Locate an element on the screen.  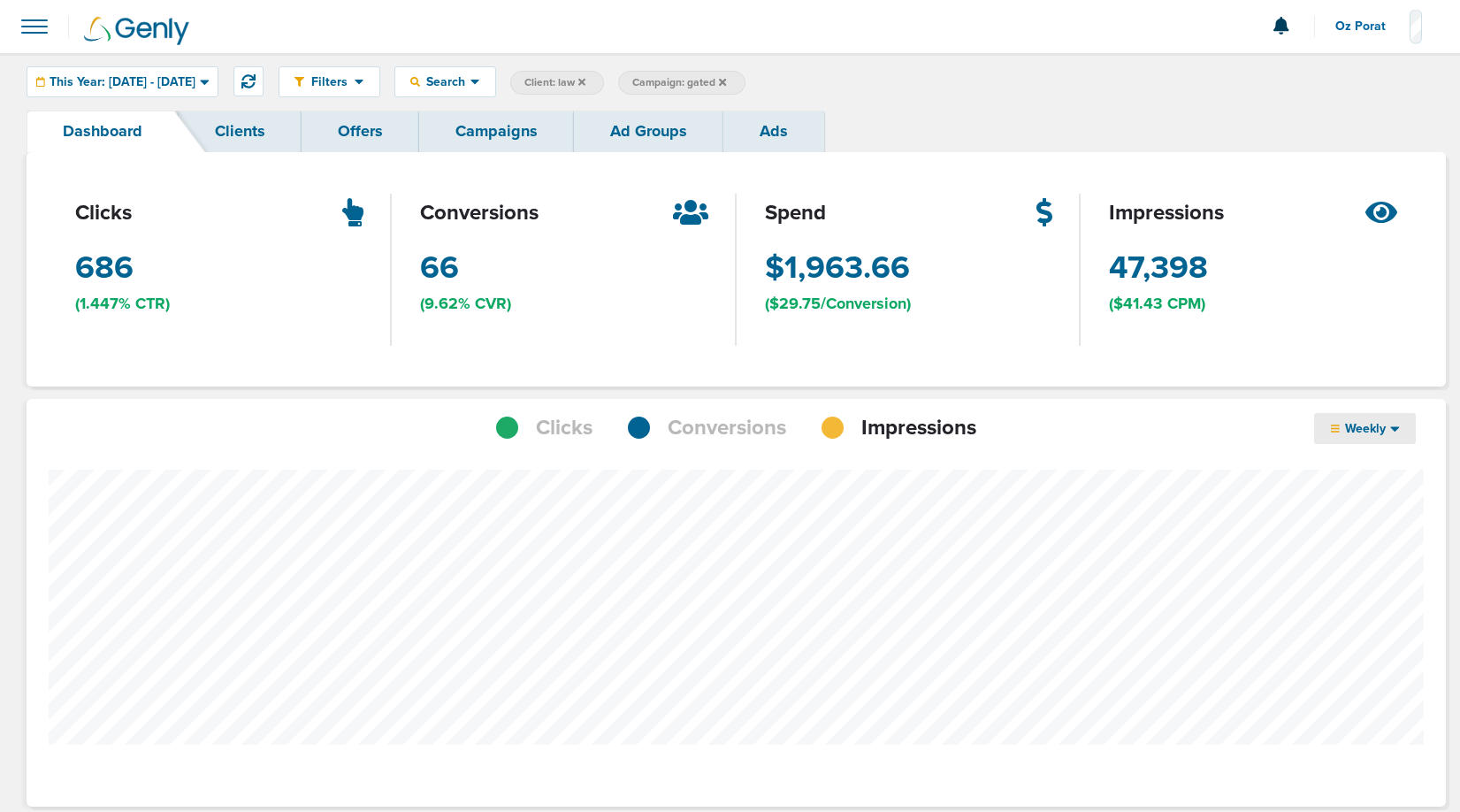
span: ($41.43 CPM) is located at coordinates (1156, 303).